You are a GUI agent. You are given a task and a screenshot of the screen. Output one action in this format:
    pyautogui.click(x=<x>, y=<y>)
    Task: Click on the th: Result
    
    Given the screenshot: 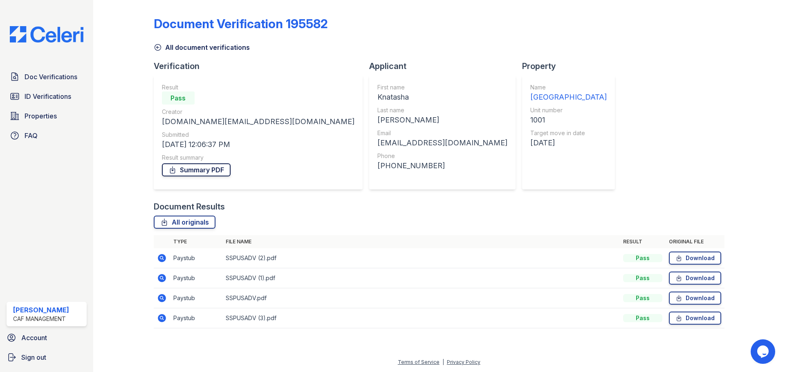 What is the action you would take?
    pyautogui.click(x=642, y=242)
    